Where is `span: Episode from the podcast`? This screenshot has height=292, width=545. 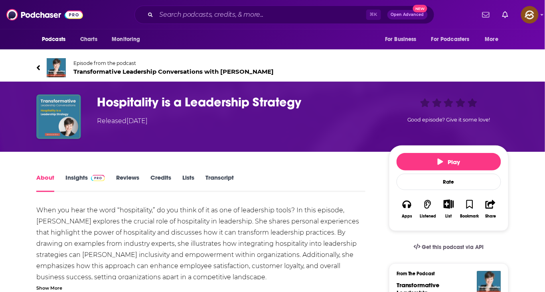 span: Episode from the podcast is located at coordinates (174, 63).